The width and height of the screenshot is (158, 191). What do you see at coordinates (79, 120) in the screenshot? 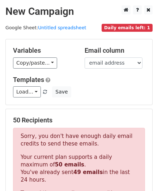
I see `h5: 50 Recipients` at bounding box center [79, 120].